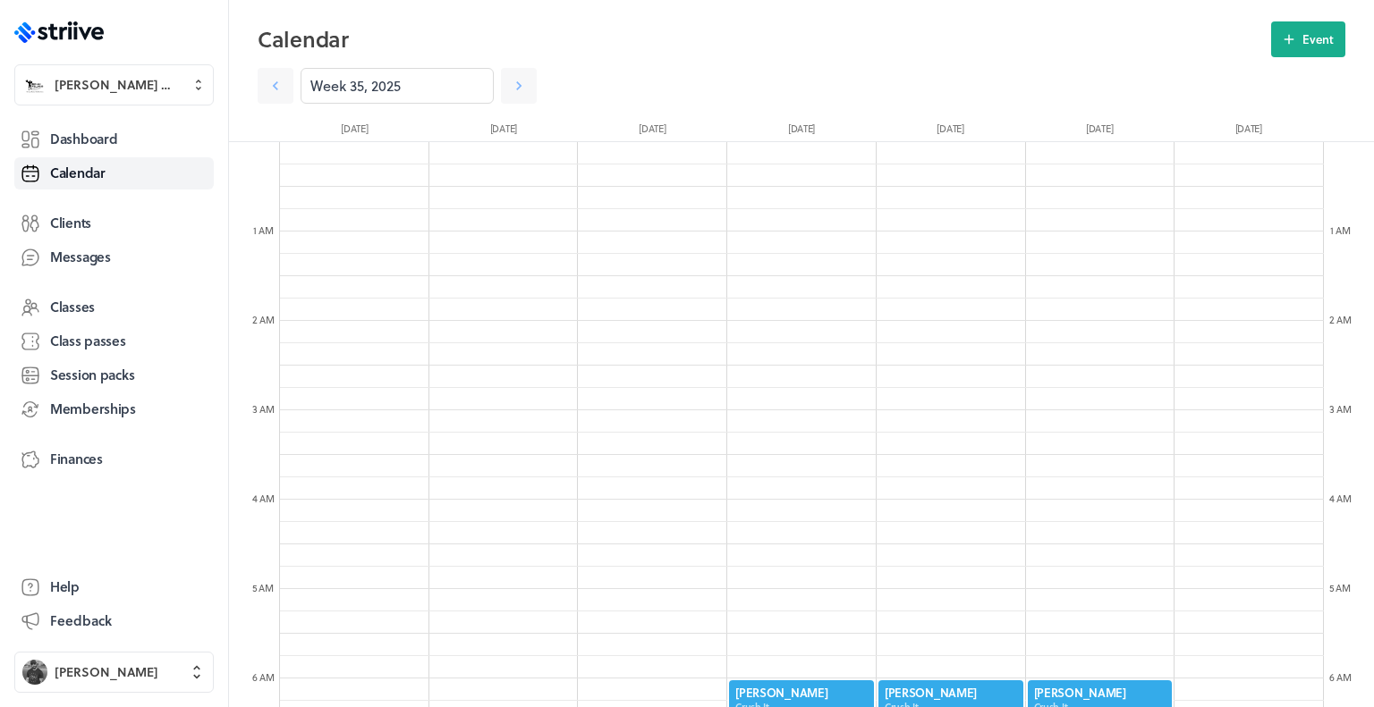 The width and height of the screenshot is (1374, 707). What do you see at coordinates (114, 258) in the screenshot?
I see `a: Messages` at bounding box center [114, 258].